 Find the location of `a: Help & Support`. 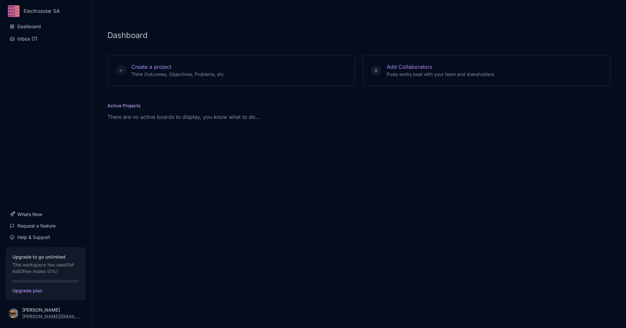

a: Help & Support is located at coordinates (45, 237).